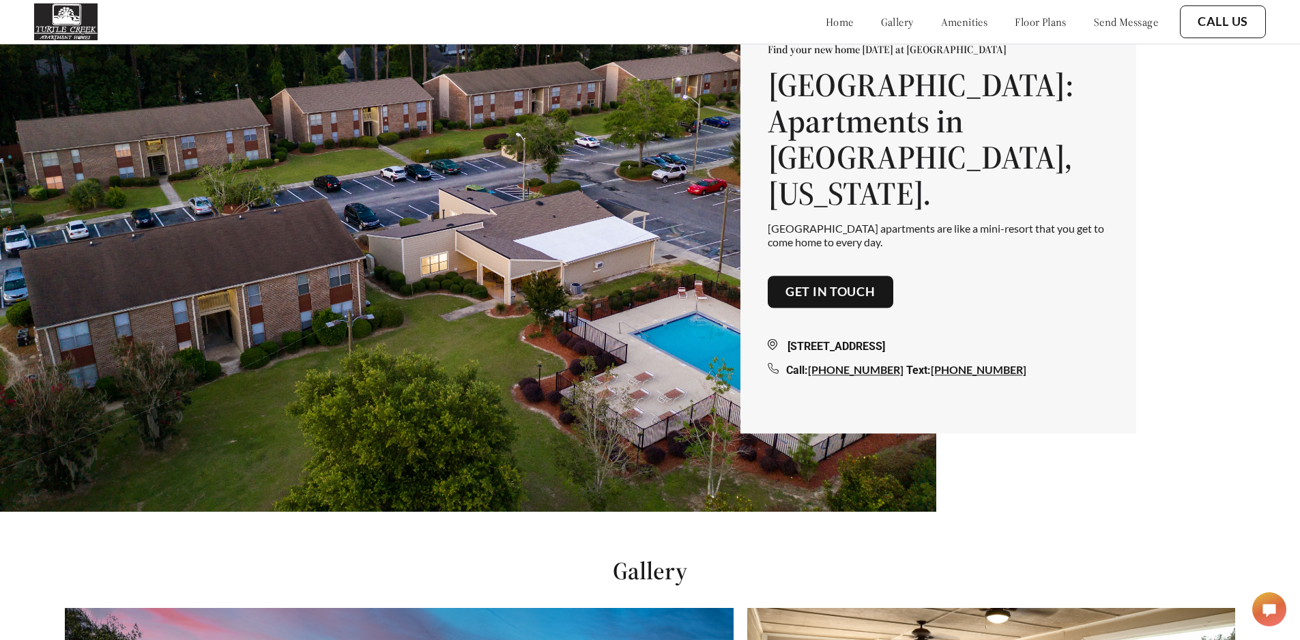 The width and height of the screenshot is (1300, 640). What do you see at coordinates (918, 370) in the screenshot?
I see `span: Text:` at bounding box center [918, 370].